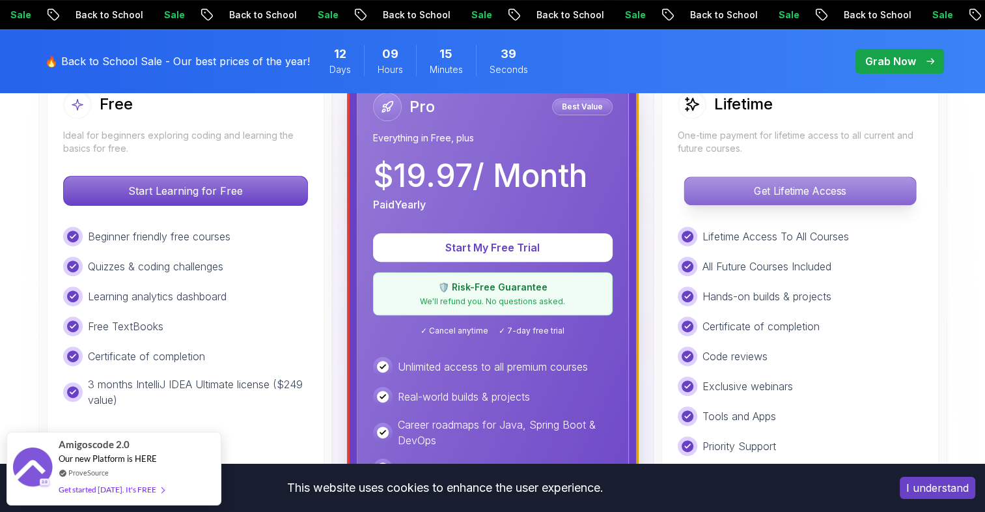 This screenshot has height=512, width=985. What do you see at coordinates (799, 191) in the screenshot?
I see `button: Get Lifetime Access` at bounding box center [799, 191].